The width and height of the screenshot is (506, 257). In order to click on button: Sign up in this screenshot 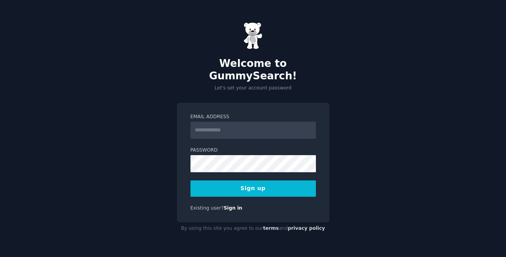, I will do `click(253, 189)`.